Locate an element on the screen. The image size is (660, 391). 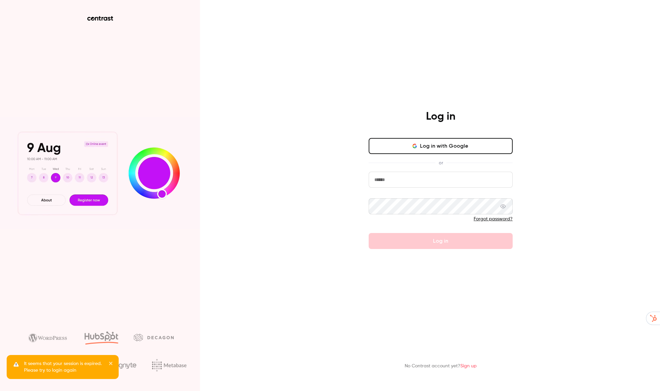
button: close is located at coordinates (111, 364).